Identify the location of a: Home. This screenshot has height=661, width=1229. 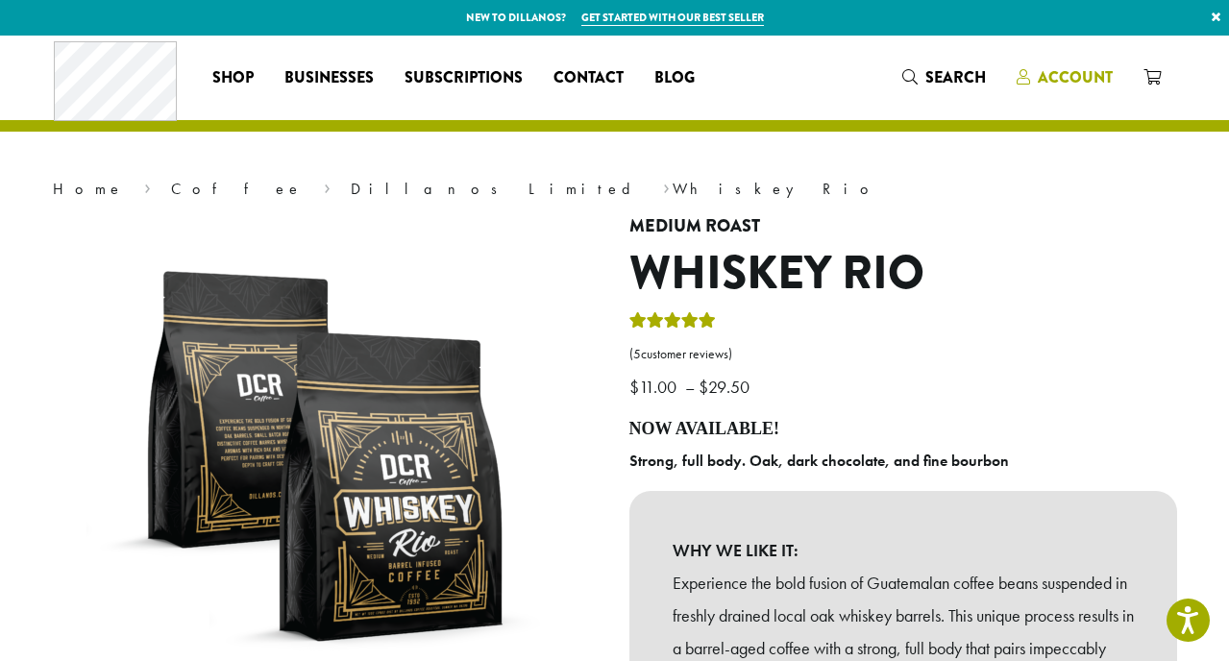
(88, 188).